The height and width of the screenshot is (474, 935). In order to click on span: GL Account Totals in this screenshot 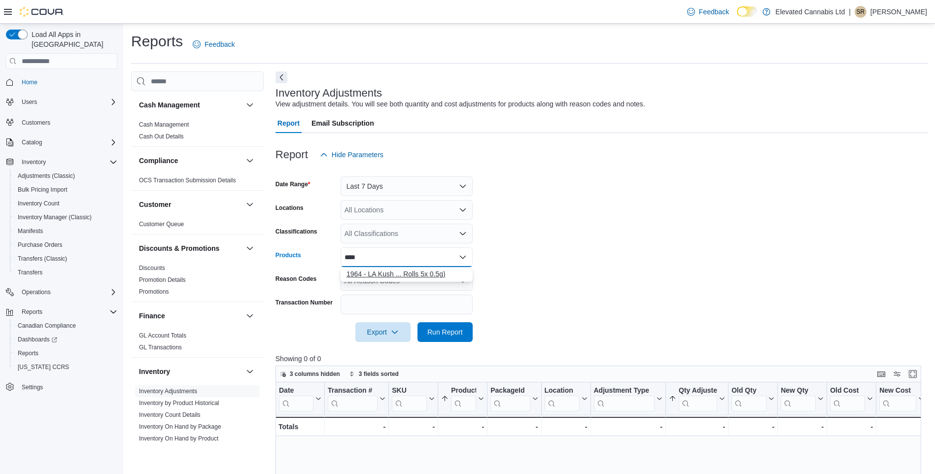, I will do `click(163, 336)`.